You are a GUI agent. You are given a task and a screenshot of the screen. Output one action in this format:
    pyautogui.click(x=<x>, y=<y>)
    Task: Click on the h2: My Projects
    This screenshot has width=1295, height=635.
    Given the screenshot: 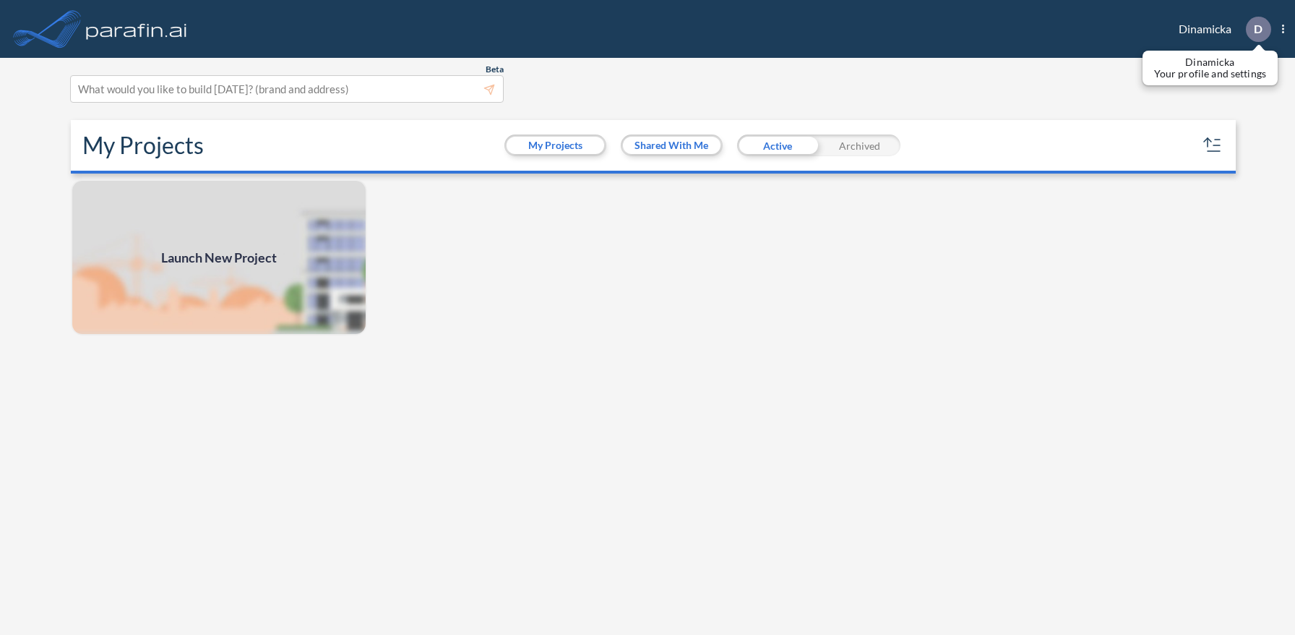 What is the action you would take?
    pyautogui.click(x=143, y=145)
    